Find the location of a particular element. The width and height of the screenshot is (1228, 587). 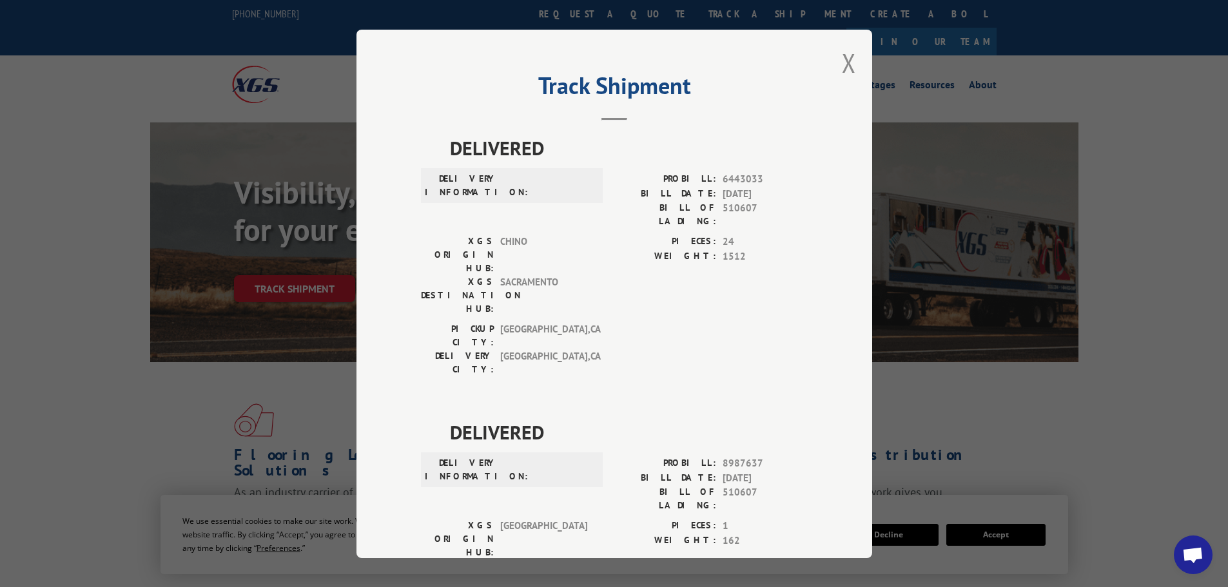

span: 162 is located at coordinates (765, 540).